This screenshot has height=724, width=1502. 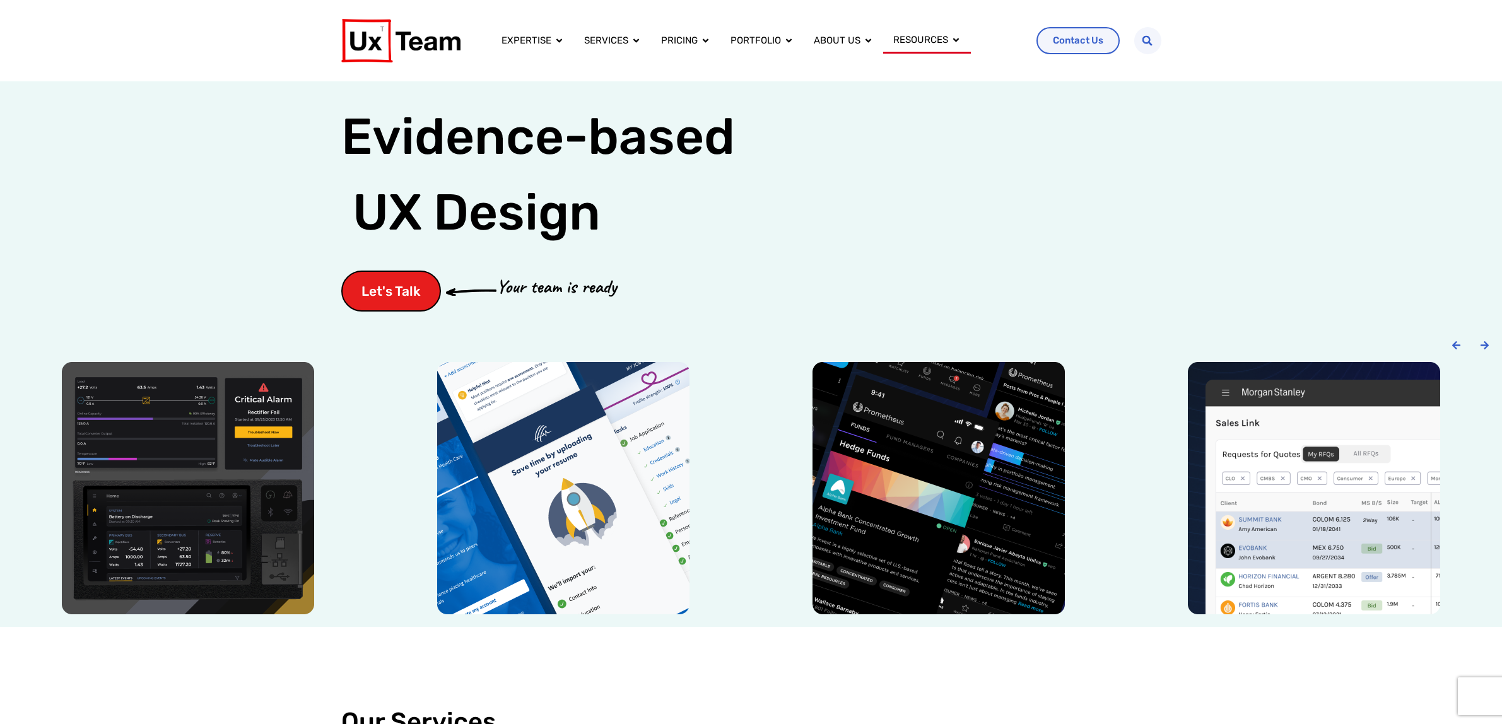 What do you see at coordinates (751, 488) in the screenshot?
I see `div: Carousel` at bounding box center [751, 488].